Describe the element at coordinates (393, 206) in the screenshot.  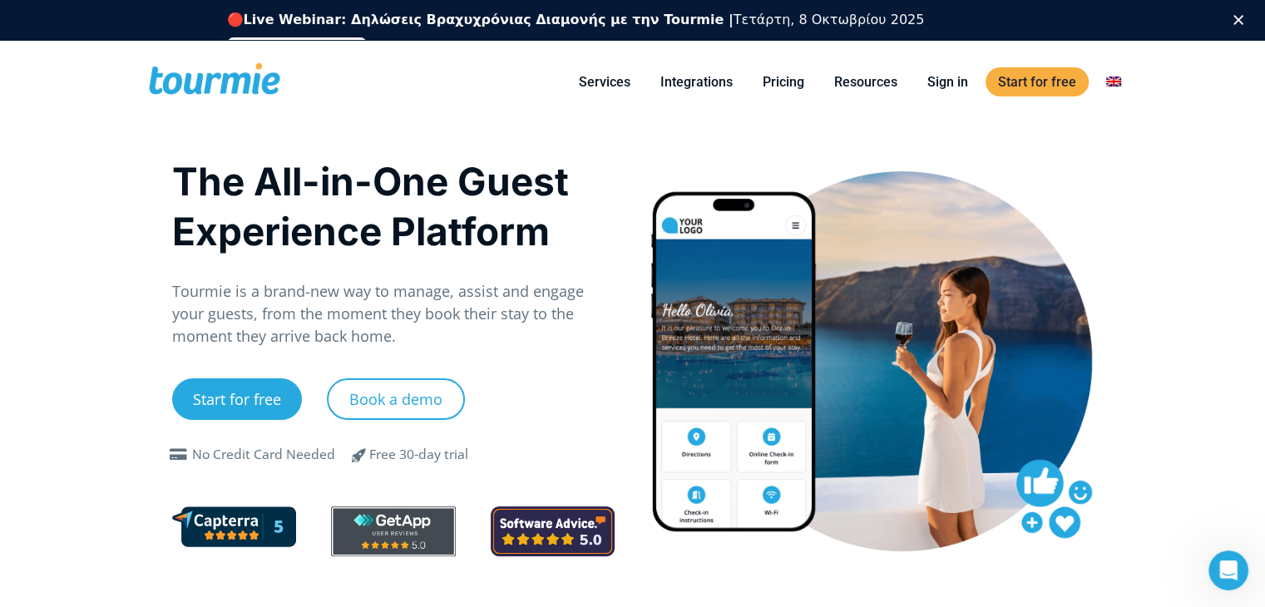
I see `h1: The All-in-One Guest Experience Platform` at that location.